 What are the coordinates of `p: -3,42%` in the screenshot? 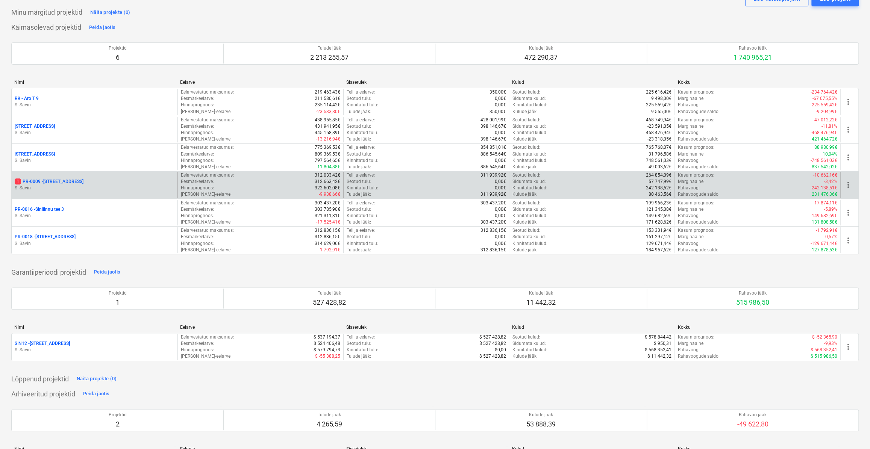 It's located at (831, 182).